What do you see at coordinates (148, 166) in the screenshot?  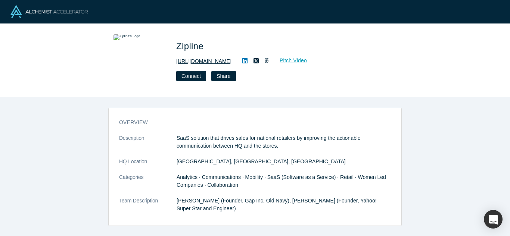 I see `dt: HQ Location` at bounding box center [148, 166].